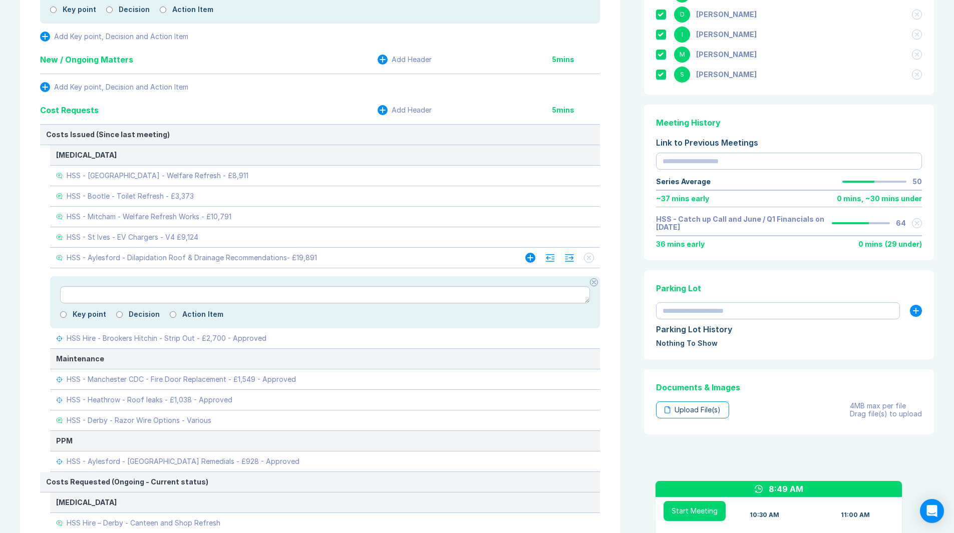 The image size is (954, 533). Describe the element at coordinates (149, 400) in the screenshot. I see `div: HSS - Heathrow - Roof leaks - £1,038 - Approved` at that location.